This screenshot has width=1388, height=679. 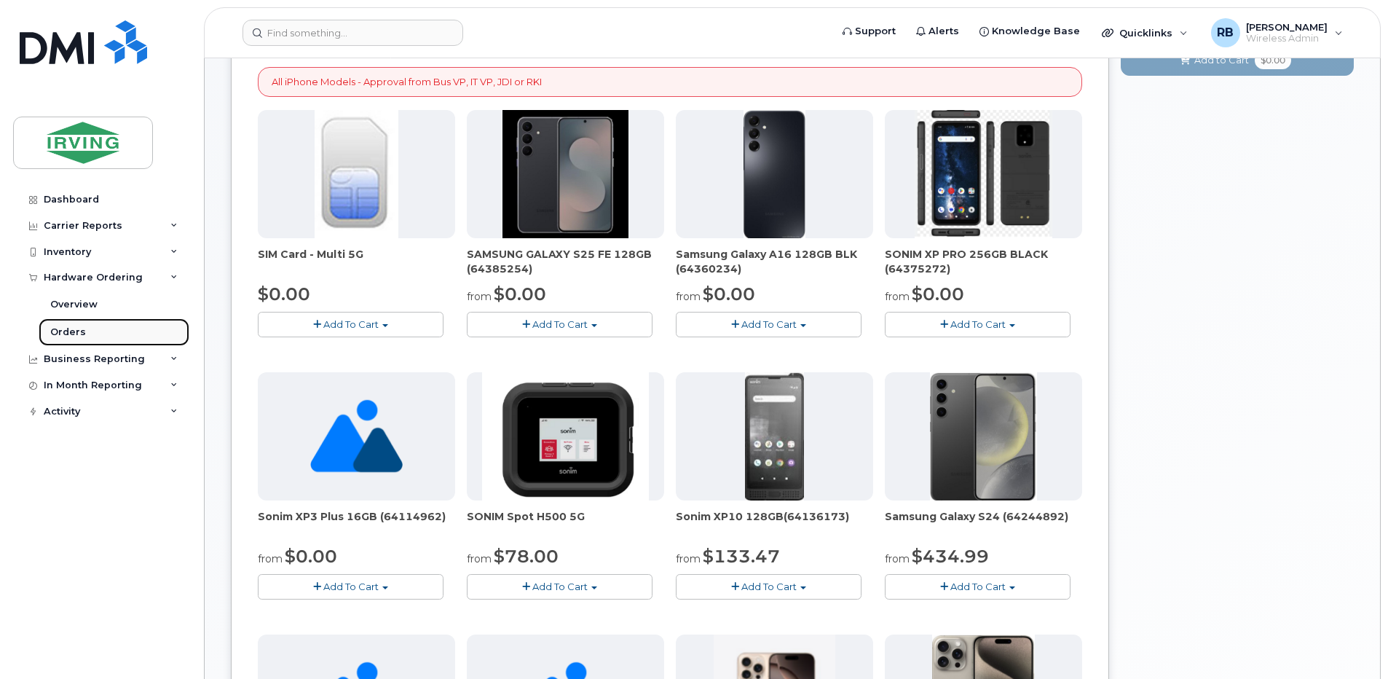 I want to click on input: Find something..., so click(x=352, y=33).